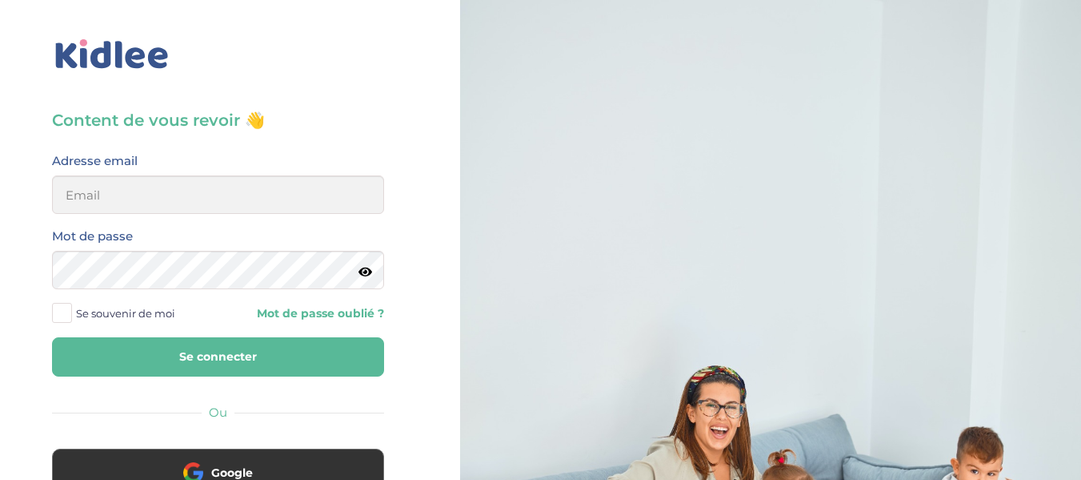 This screenshot has width=1081, height=480. What do you see at coordinates (218, 411) in the screenshot?
I see `span: Ou` at bounding box center [218, 411].